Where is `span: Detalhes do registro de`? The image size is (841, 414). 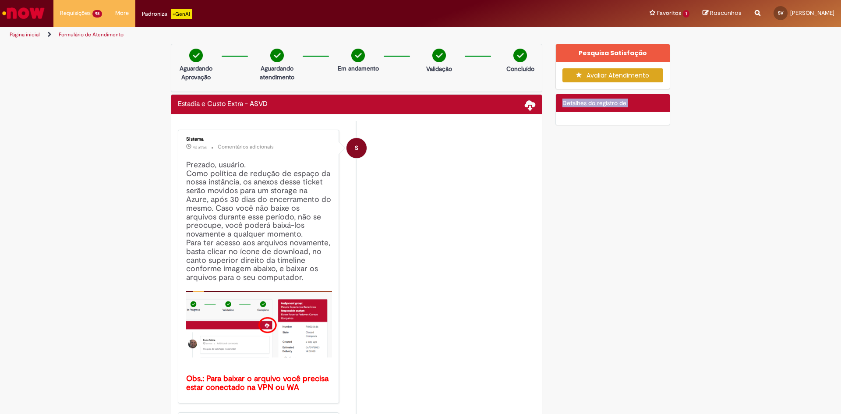
span: Detalhes do registro de is located at coordinates (594, 103).